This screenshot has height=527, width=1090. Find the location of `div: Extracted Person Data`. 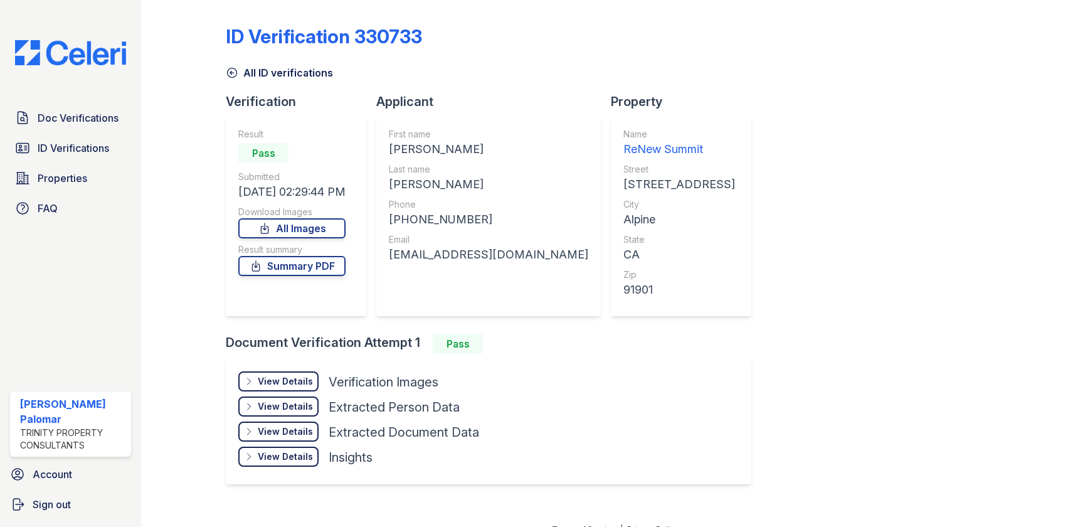

div: Extracted Person Data is located at coordinates (394, 407).